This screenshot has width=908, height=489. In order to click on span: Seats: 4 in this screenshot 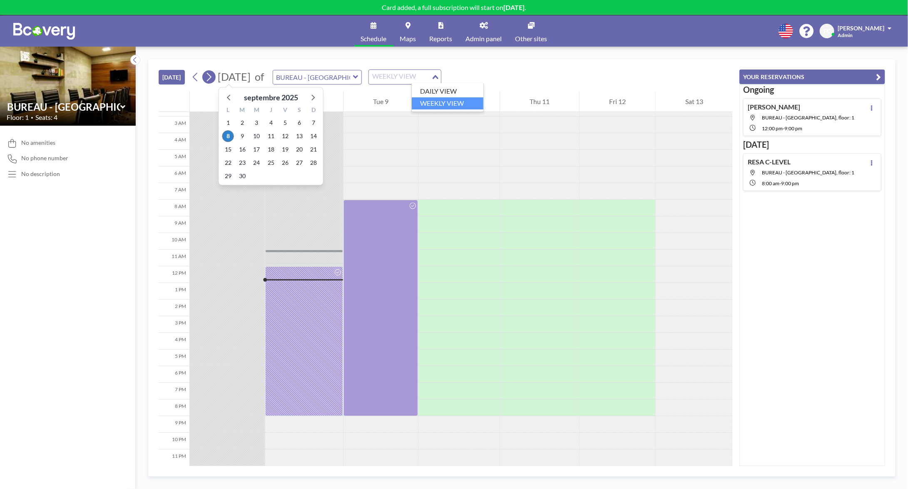, I will do `click(46, 117)`.